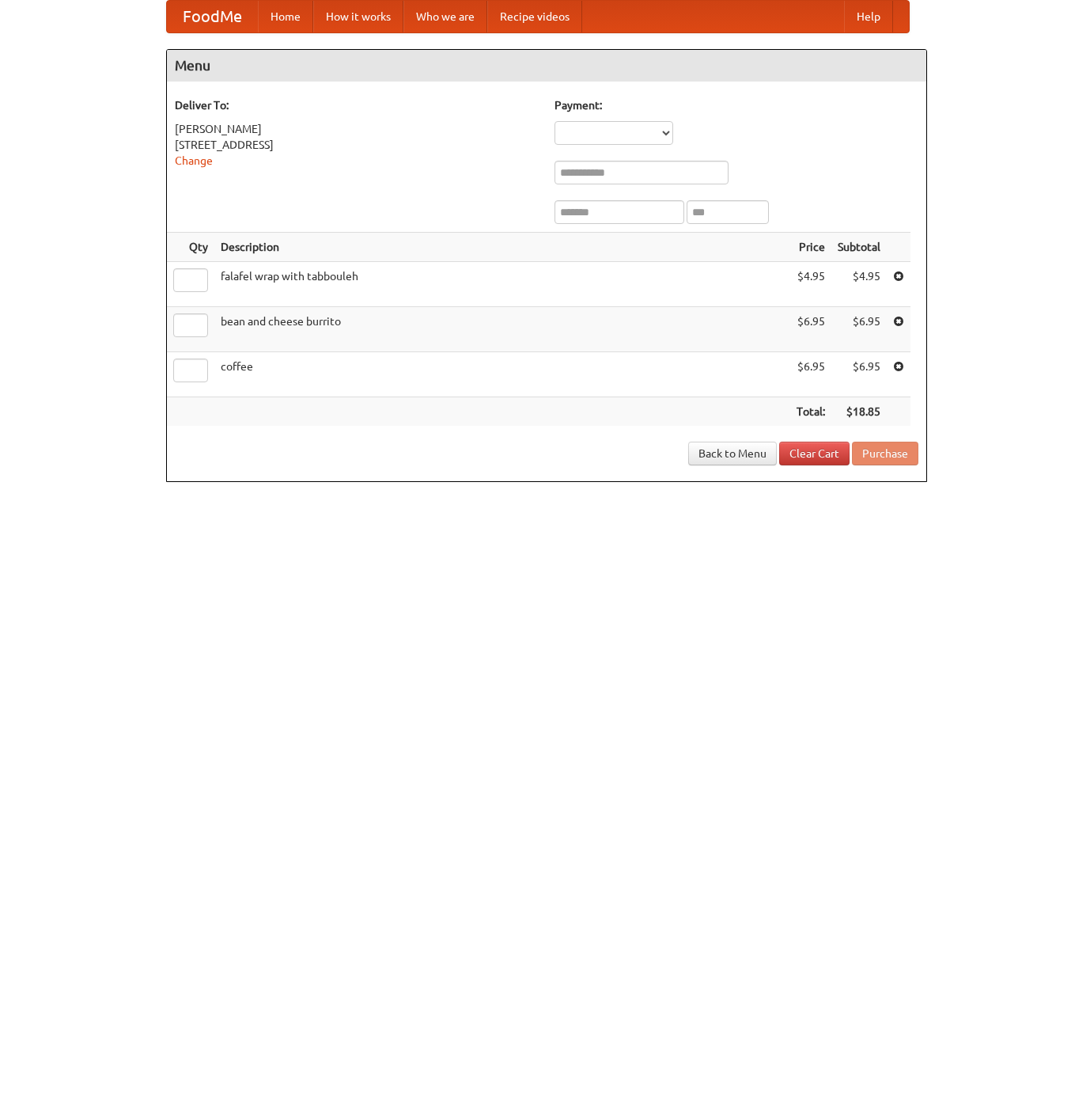 This screenshot has height=1120, width=1075. Describe the element at coordinates (191, 247) in the screenshot. I see `th: Qty` at that location.